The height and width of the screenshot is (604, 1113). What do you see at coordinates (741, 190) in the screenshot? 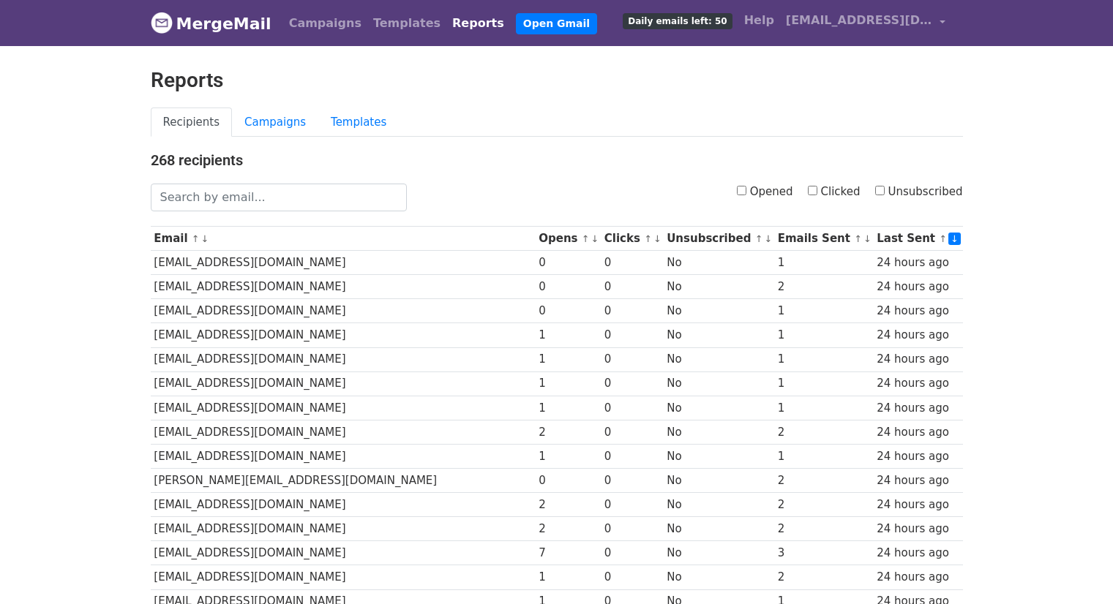
I see `input: Opened` at bounding box center [741, 190].